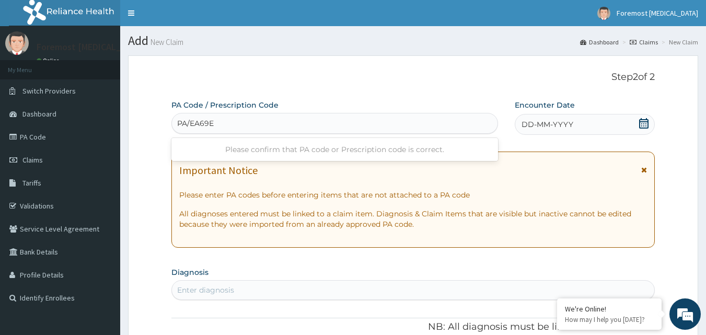  I want to click on a: Dashboard, so click(599, 42).